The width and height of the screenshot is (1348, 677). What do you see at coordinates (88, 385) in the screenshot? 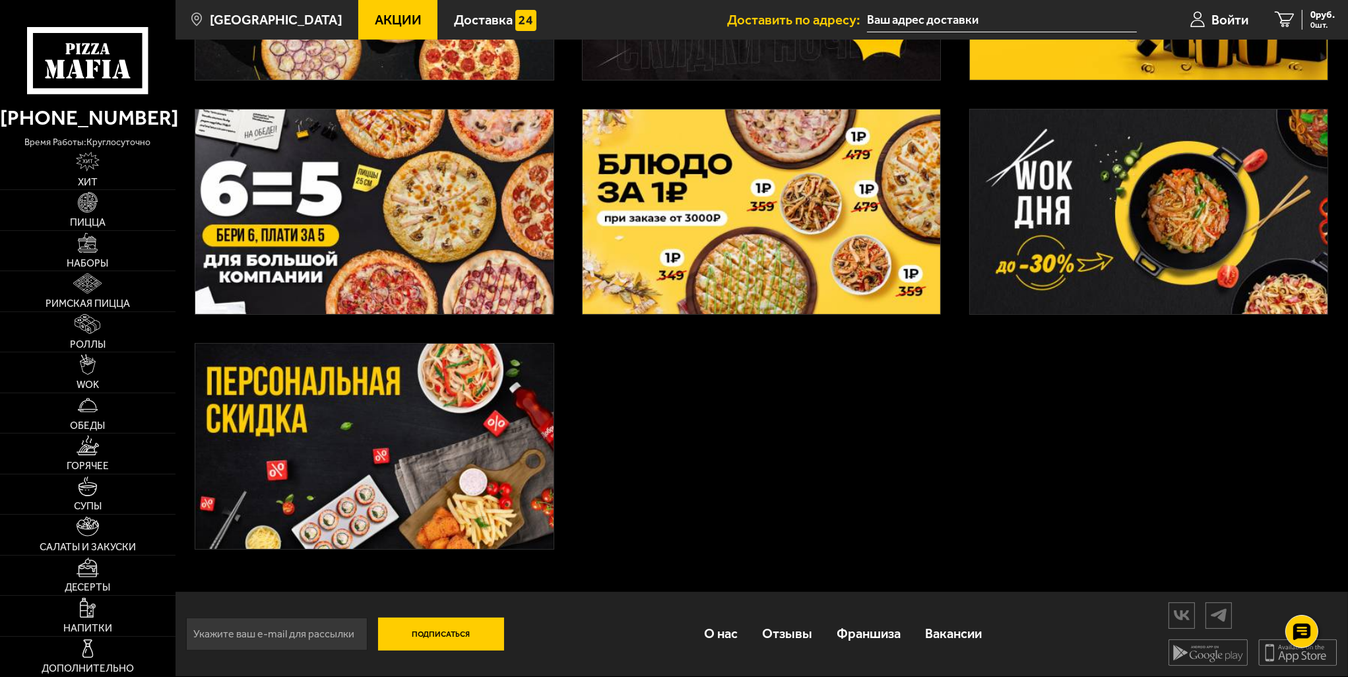
I see `span: WOK` at bounding box center [88, 385].